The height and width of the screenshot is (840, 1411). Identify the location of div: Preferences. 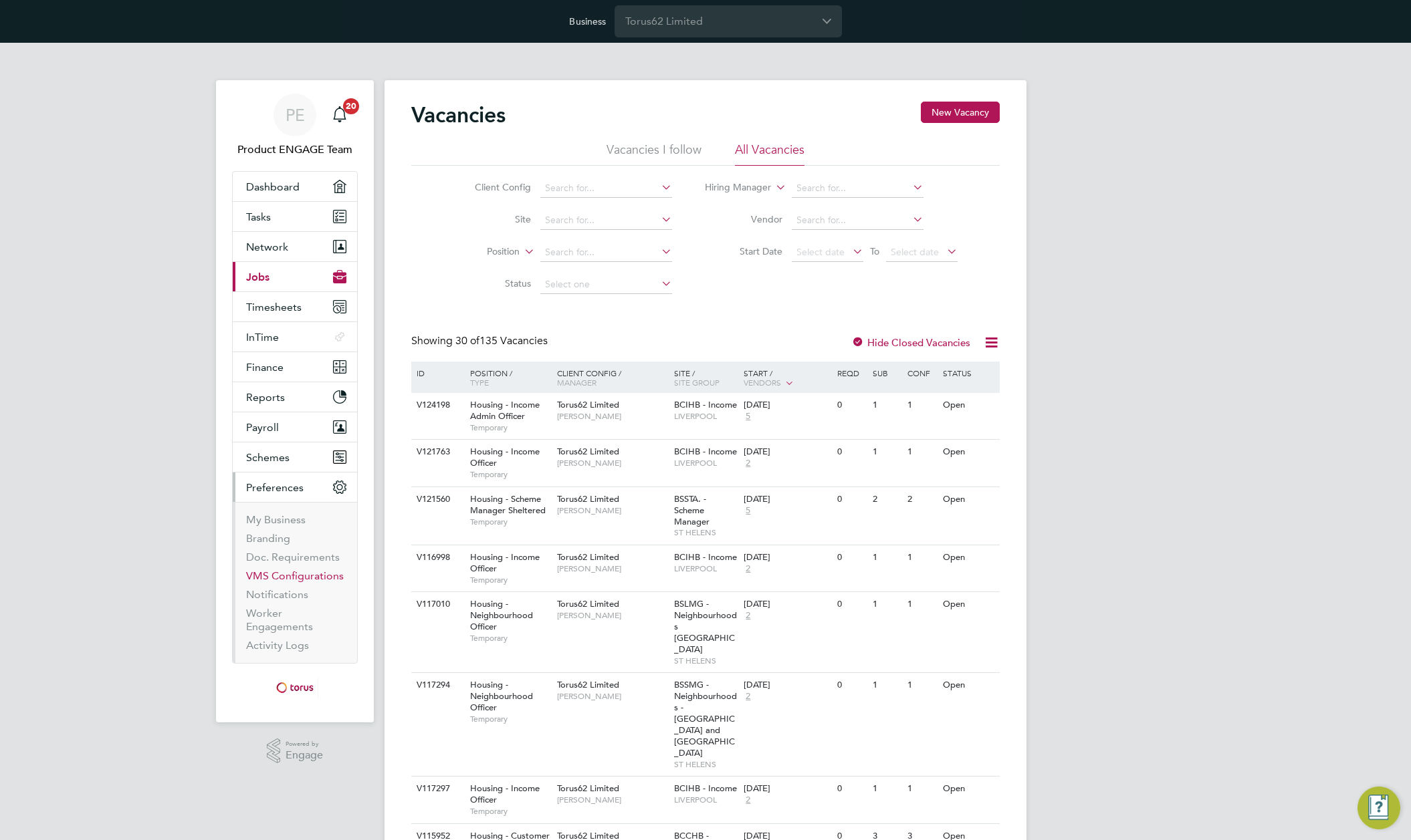
(295, 582).